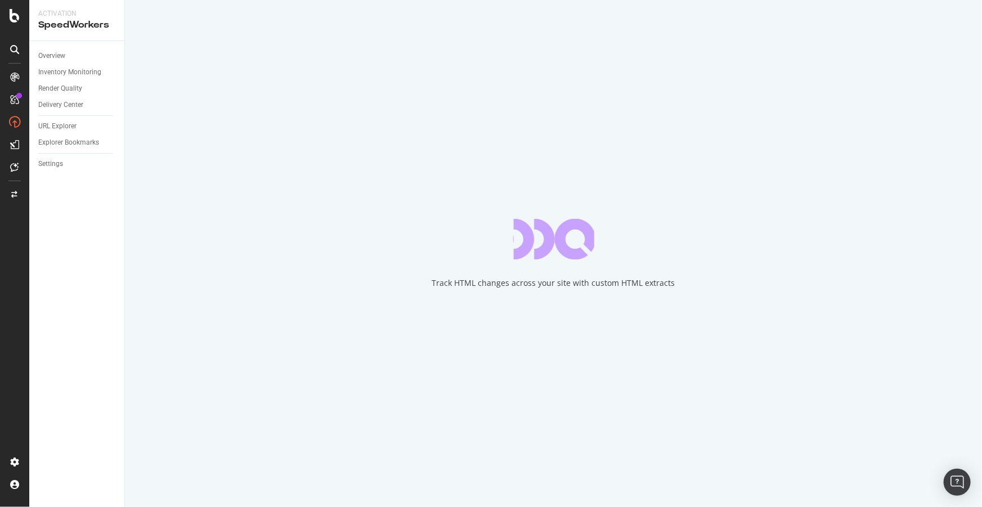 The image size is (982, 507). I want to click on div: Overview, so click(52, 56).